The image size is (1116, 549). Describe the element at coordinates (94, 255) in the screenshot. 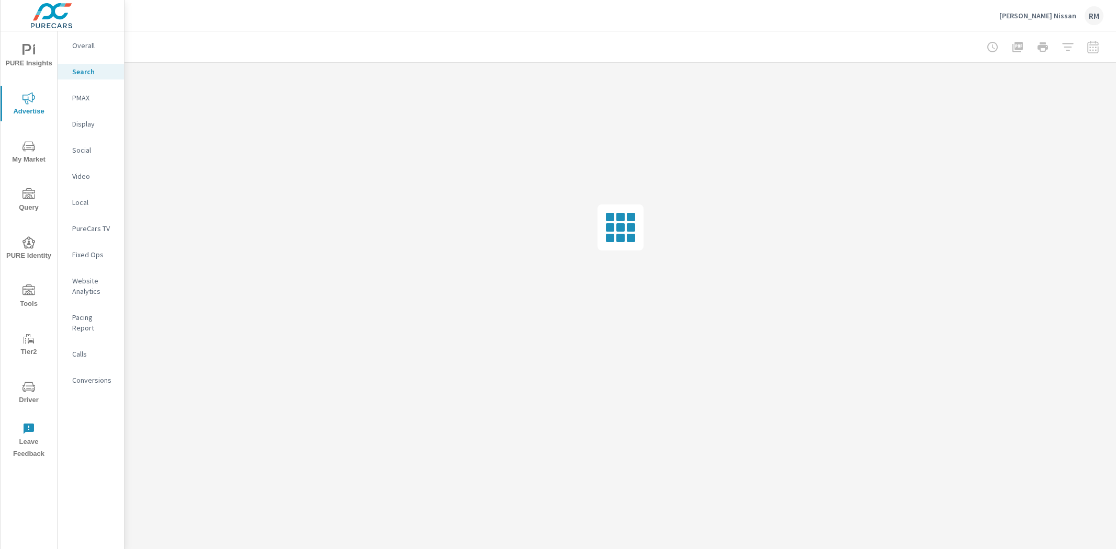

I see `p: Fixed Ops` at that location.